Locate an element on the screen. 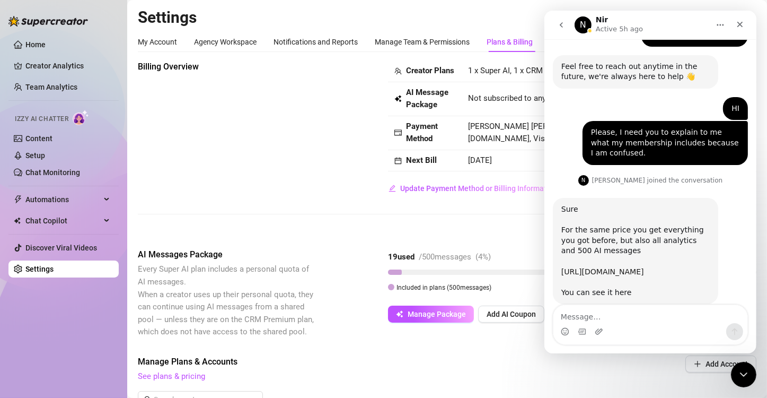 The image size is (767, 398). span: team is located at coordinates (398, 71).